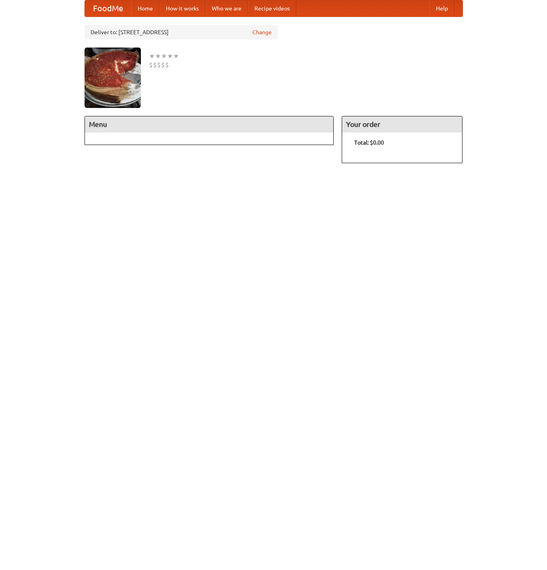  I want to click on a: Home, so click(145, 8).